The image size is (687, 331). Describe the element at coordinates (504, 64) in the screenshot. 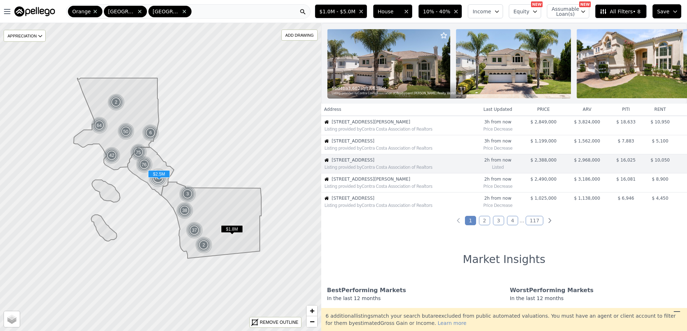

I see `a: Property Photo 15bd4ba3,602sqft7,638lotListing provided byContra Costa Association of Realtorsand...` at that location.